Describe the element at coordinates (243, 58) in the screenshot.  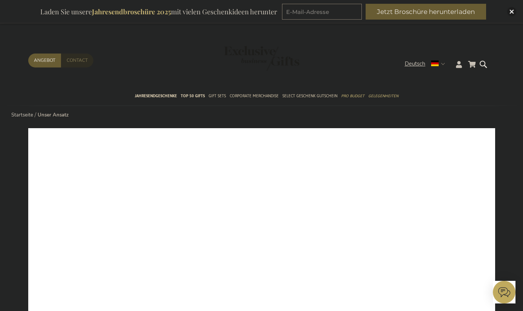
I see `a: store logo` at that location.